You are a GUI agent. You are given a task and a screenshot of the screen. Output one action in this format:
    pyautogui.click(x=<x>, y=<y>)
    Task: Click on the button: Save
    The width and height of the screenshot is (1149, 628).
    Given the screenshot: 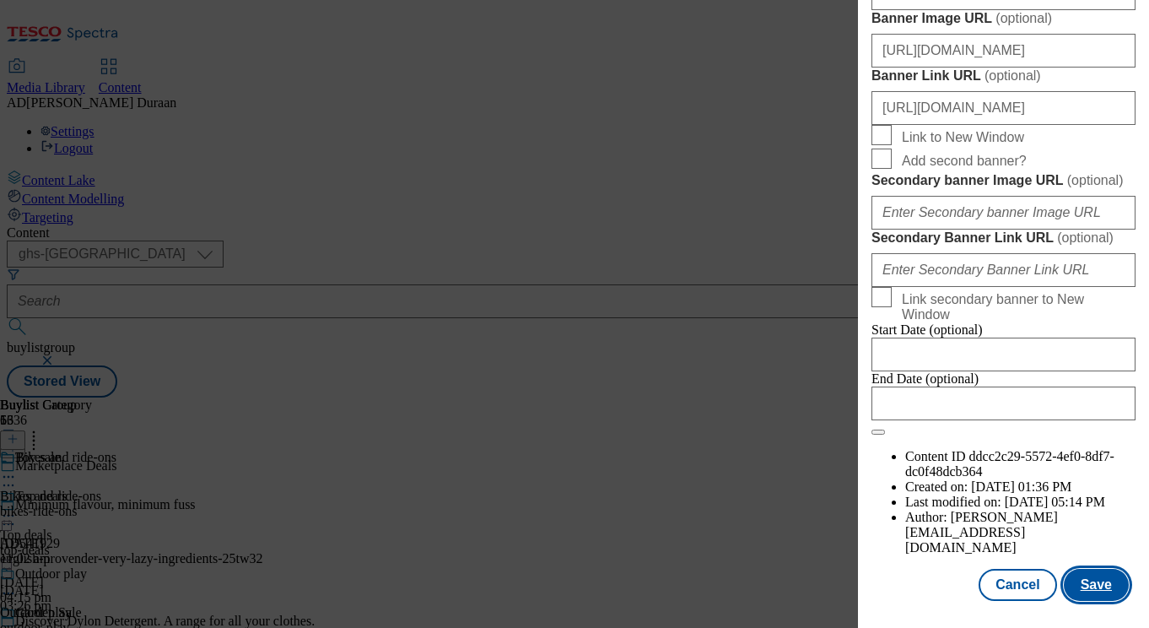 What is the action you would take?
    pyautogui.click(x=1096, y=585)
    